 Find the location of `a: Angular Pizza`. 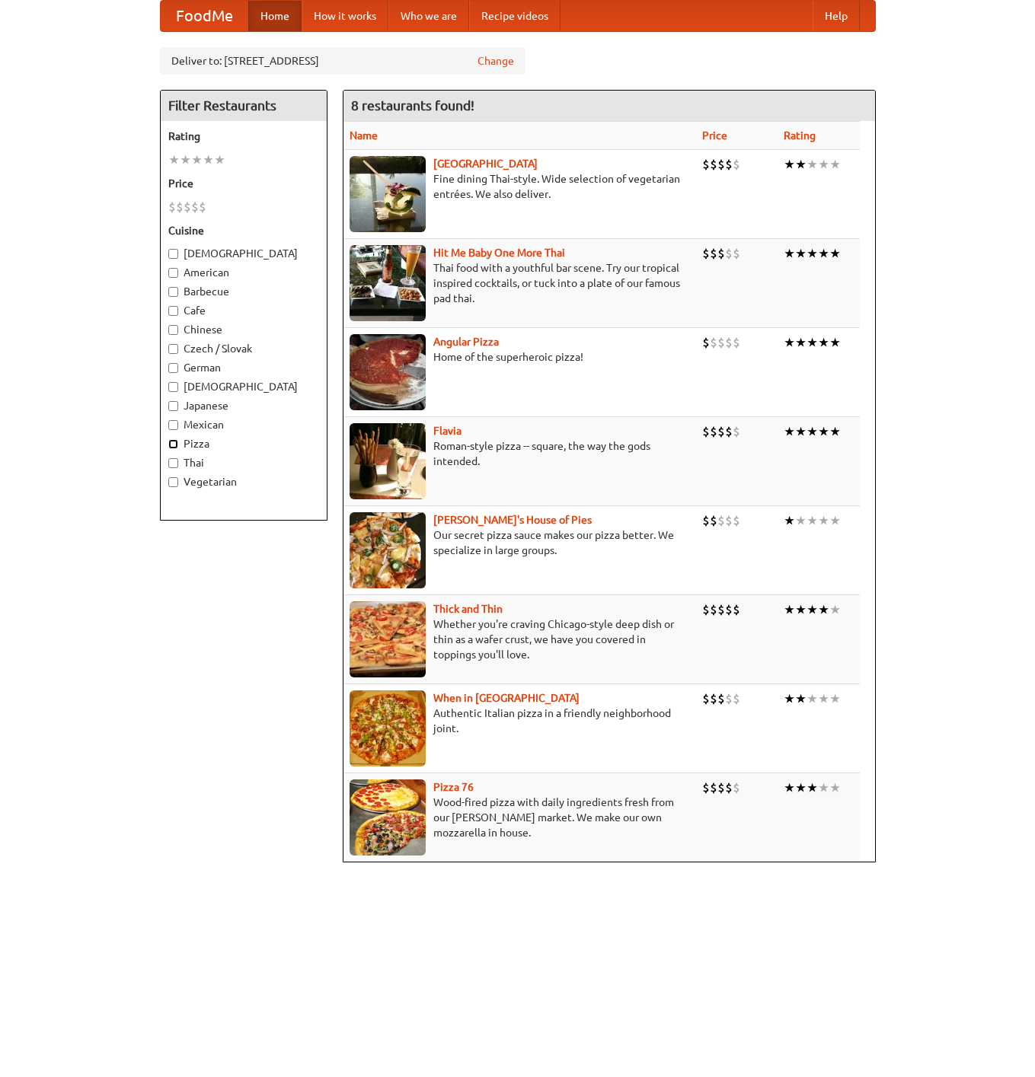

a: Angular Pizza is located at coordinates (466, 342).